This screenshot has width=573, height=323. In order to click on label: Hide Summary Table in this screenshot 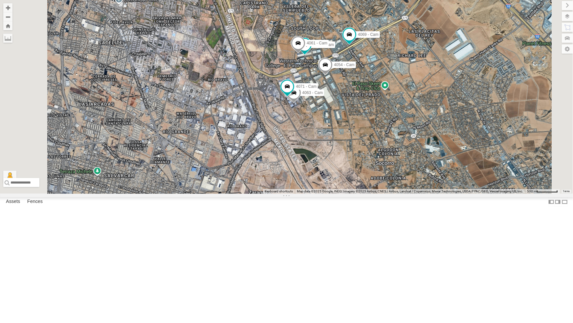, I will do `click(565, 201)`.